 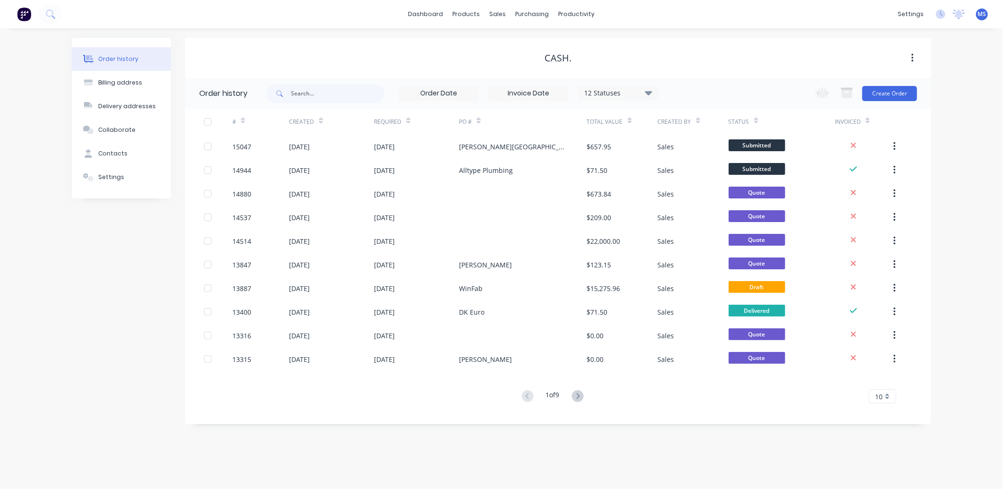 I want to click on span: Draft, so click(x=757, y=287).